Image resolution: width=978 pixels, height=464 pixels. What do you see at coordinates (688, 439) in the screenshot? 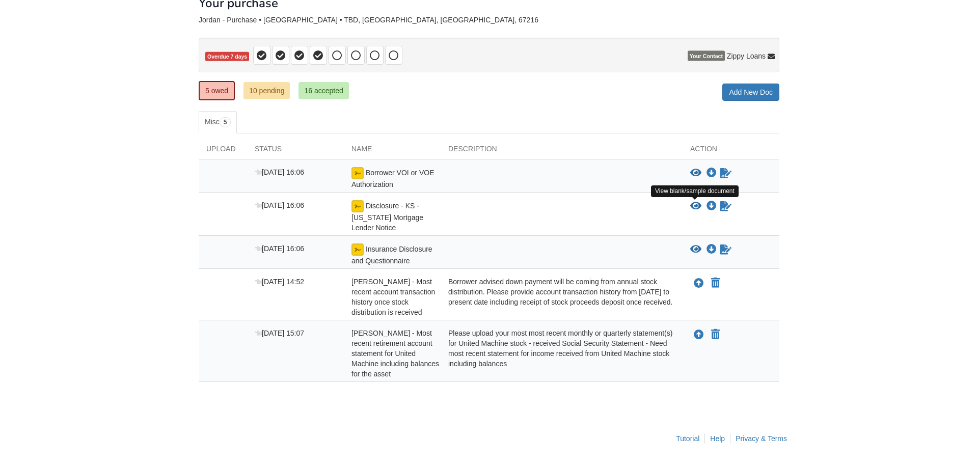
I see `a: Tutorial` at bounding box center [688, 439].